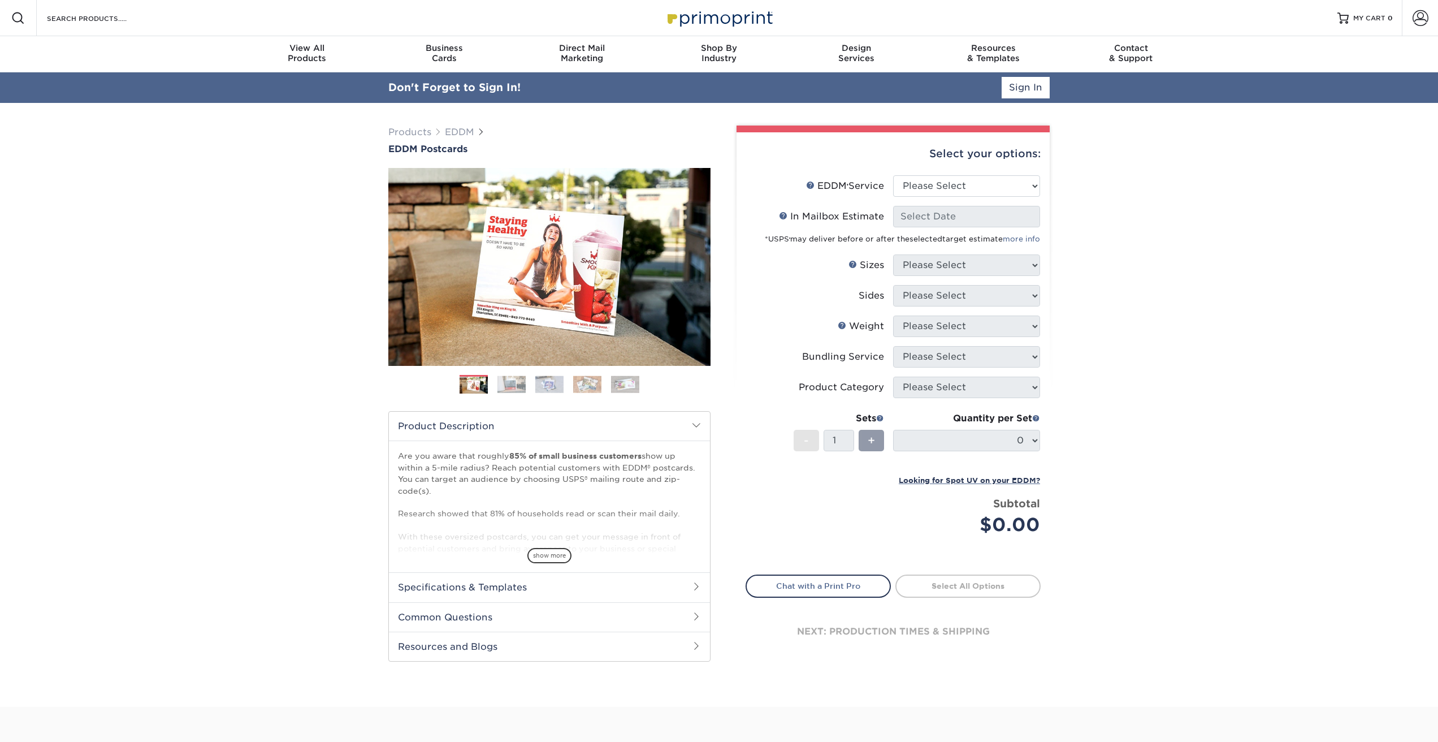 The width and height of the screenshot is (1438, 742). What do you see at coordinates (719, 18) in the screenshot?
I see `img: Primoprint` at bounding box center [719, 18].